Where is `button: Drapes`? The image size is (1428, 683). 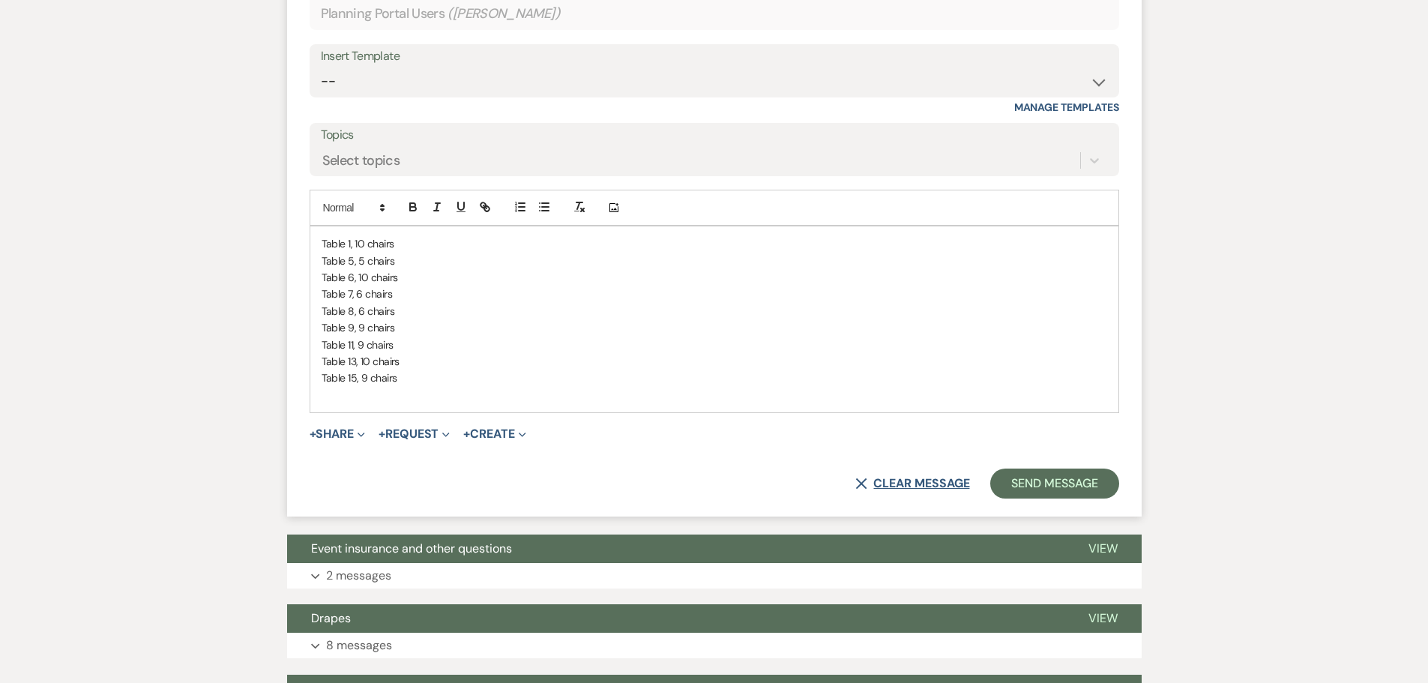 button: Drapes is located at coordinates (675, 618).